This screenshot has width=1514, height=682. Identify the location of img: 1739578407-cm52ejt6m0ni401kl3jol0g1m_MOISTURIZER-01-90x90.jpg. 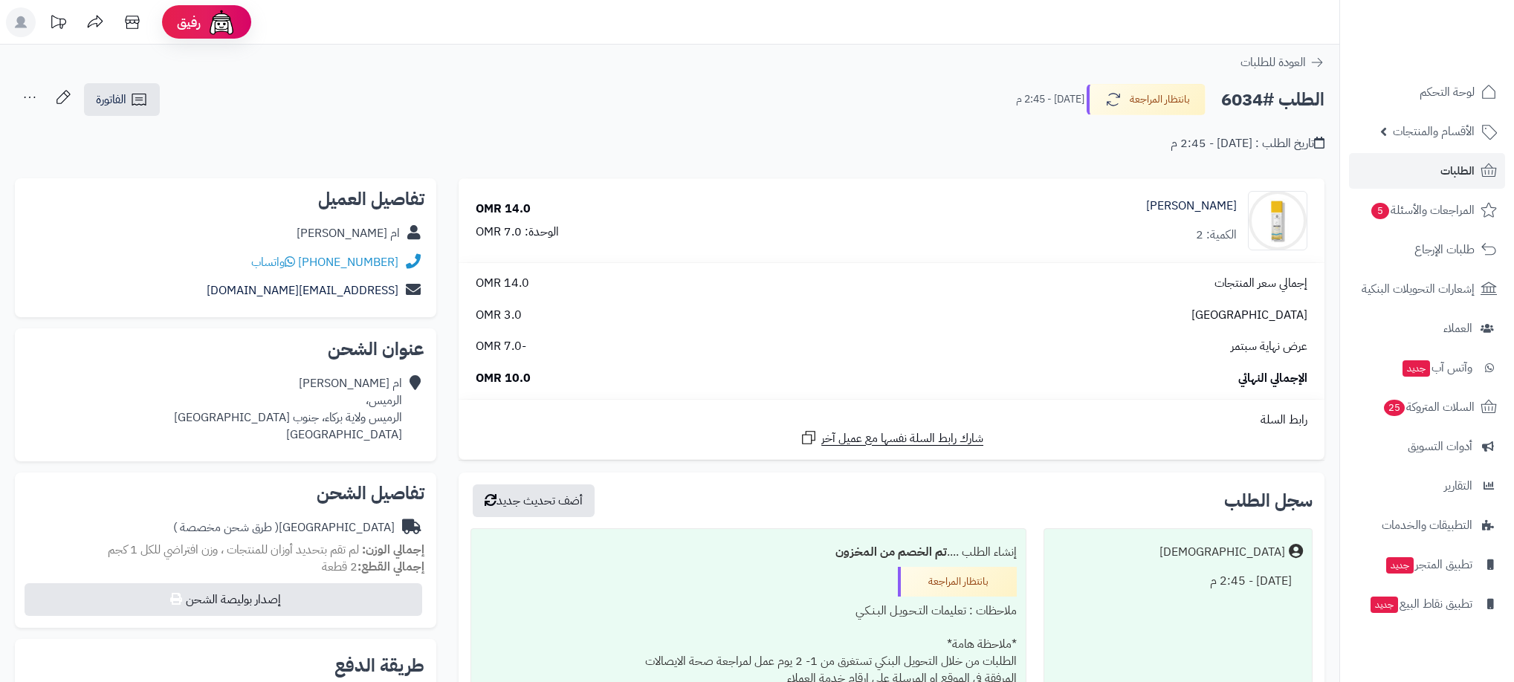
(1278, 221).